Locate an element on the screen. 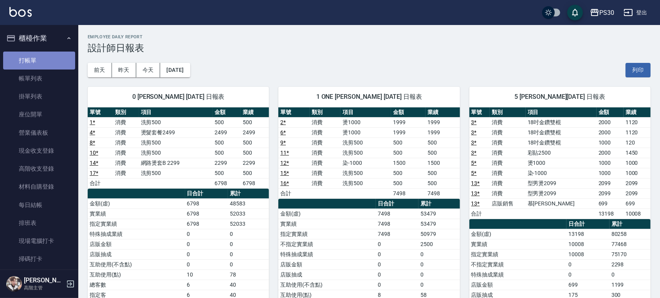 The height and width of the screenshot is (298, 660). td: 網路燙套B 2299 is located at coordinates (176, 163).